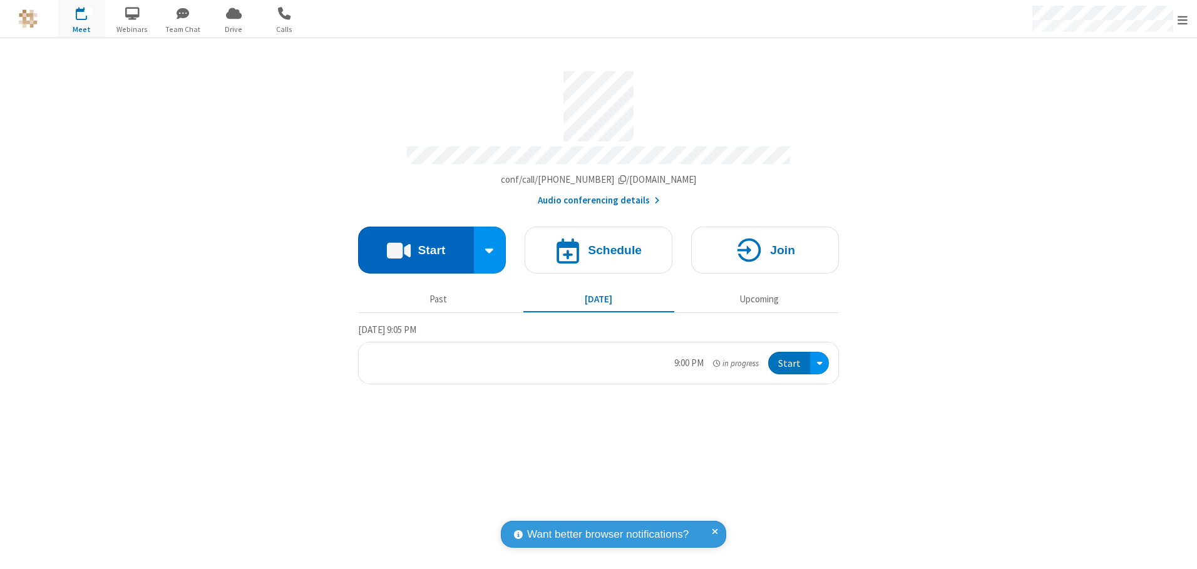 This screenshot has height=569, width=1197. I want to click on section: Today's Meetings, so click(598, 354).